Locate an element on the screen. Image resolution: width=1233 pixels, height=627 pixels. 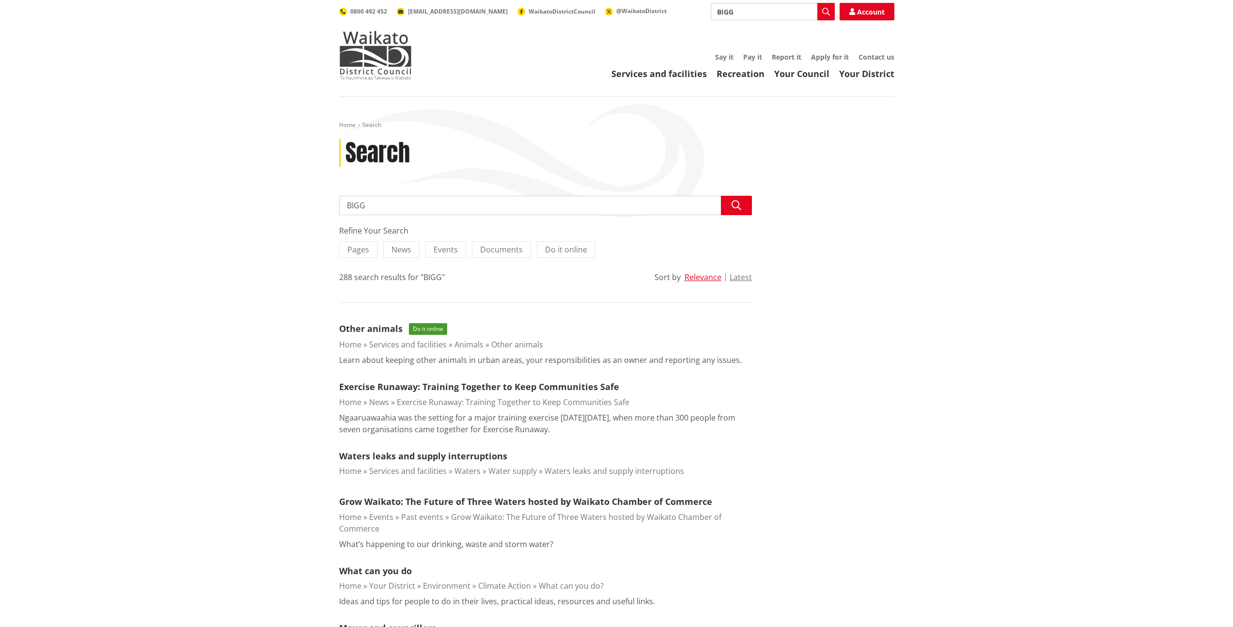
a: Account is located at coordinates (867, 12).